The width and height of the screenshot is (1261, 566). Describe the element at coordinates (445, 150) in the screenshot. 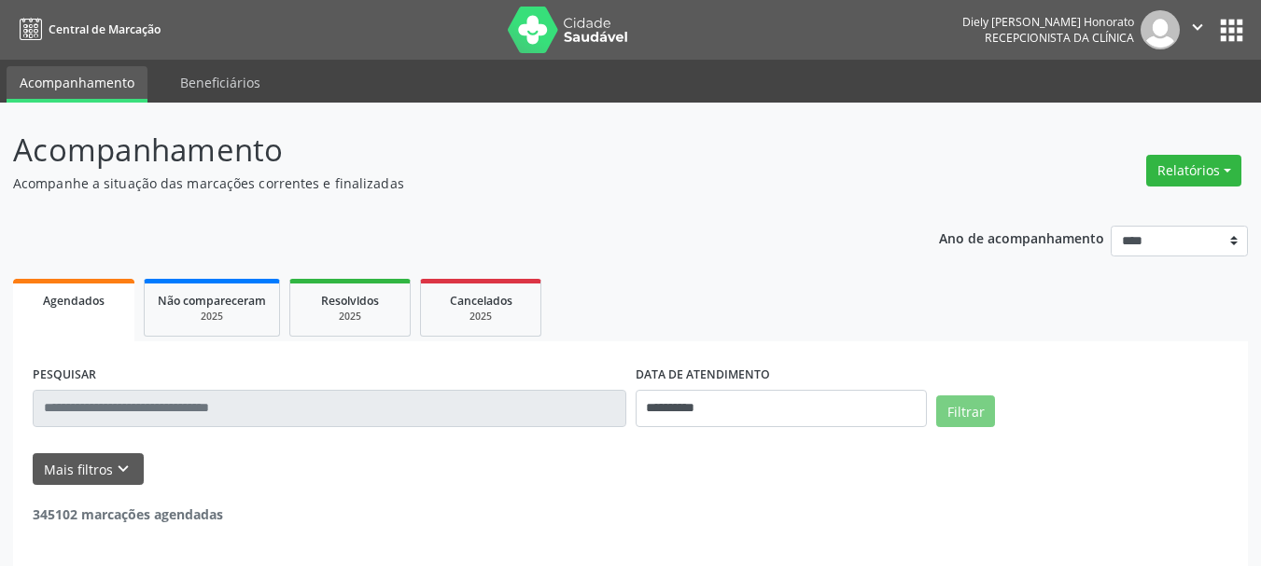

I see `p: Acompanhamento` at that location.